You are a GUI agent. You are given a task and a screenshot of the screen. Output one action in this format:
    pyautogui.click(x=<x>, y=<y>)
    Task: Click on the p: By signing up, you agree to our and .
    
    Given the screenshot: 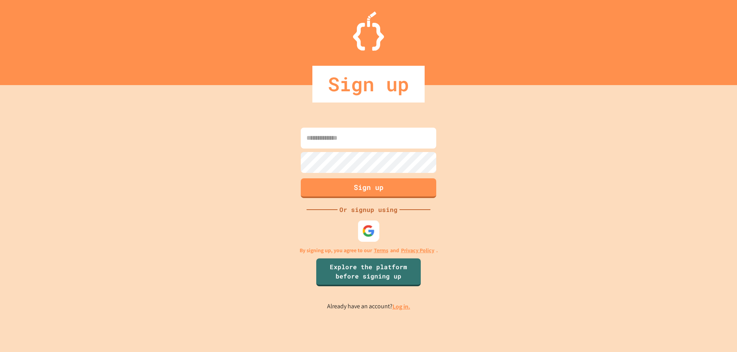 What is the action you would take?
    pyautogui.click(x=368, y=250)
    